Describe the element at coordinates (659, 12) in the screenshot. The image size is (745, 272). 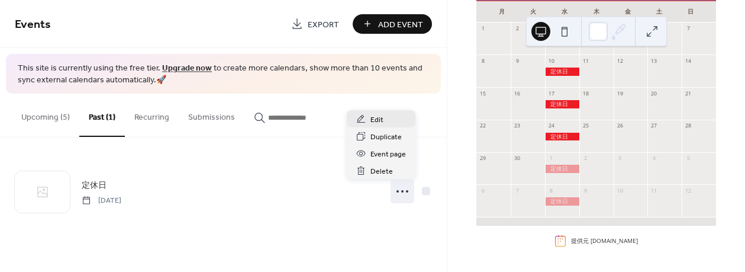
I see `div: 土` at that location.